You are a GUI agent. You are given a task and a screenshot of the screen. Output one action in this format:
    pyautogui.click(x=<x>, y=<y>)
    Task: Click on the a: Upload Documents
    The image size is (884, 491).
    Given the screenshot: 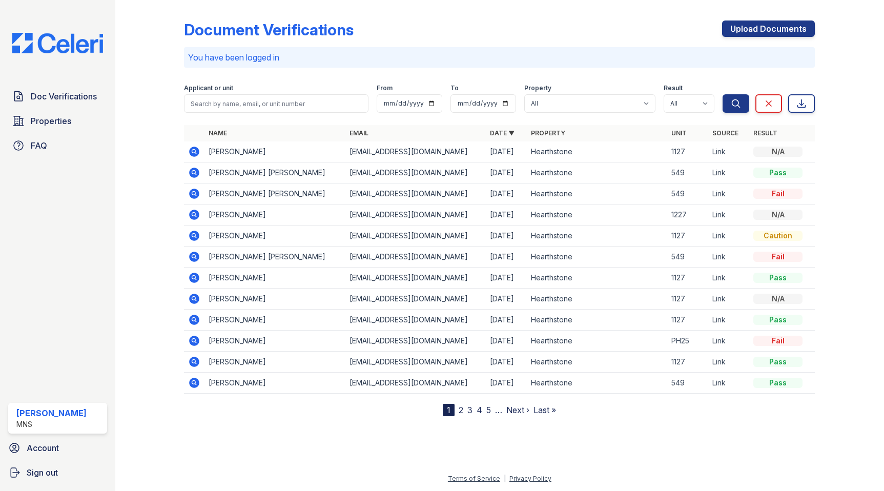 What is the action you would take?
    pyautogui.click(x=769, y=29)
    